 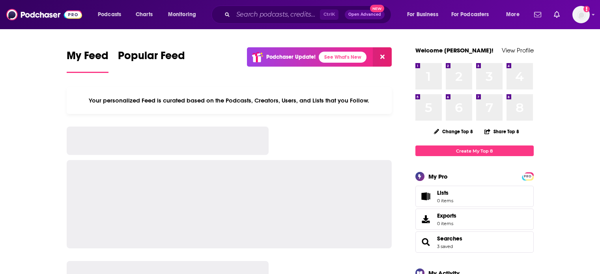 What do you see at coordinates (88, 61) in the screenshot?
I see `a: My Feed` at bounding box center [88, 61].